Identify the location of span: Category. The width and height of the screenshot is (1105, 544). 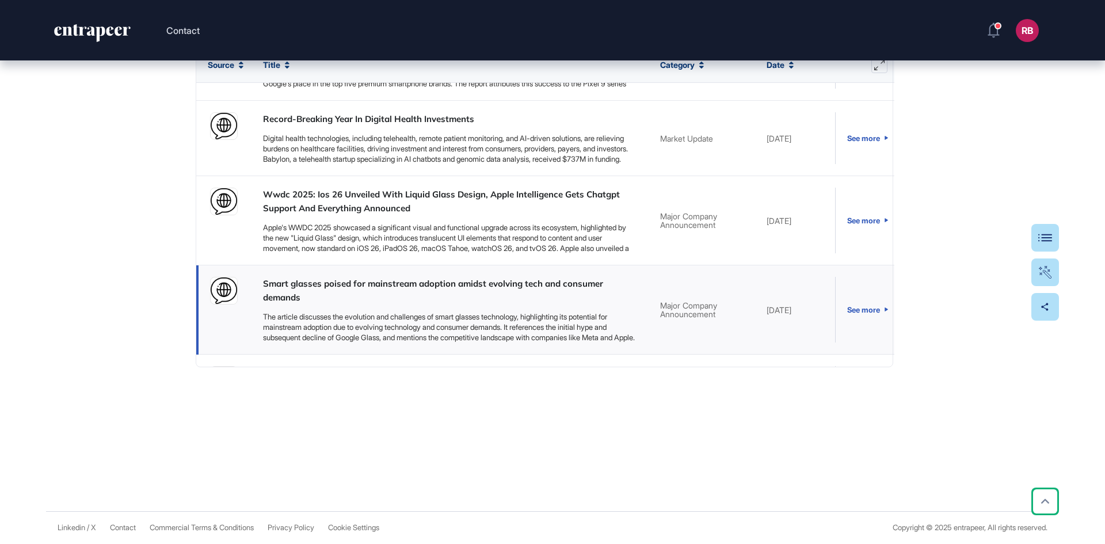
(678, 65).